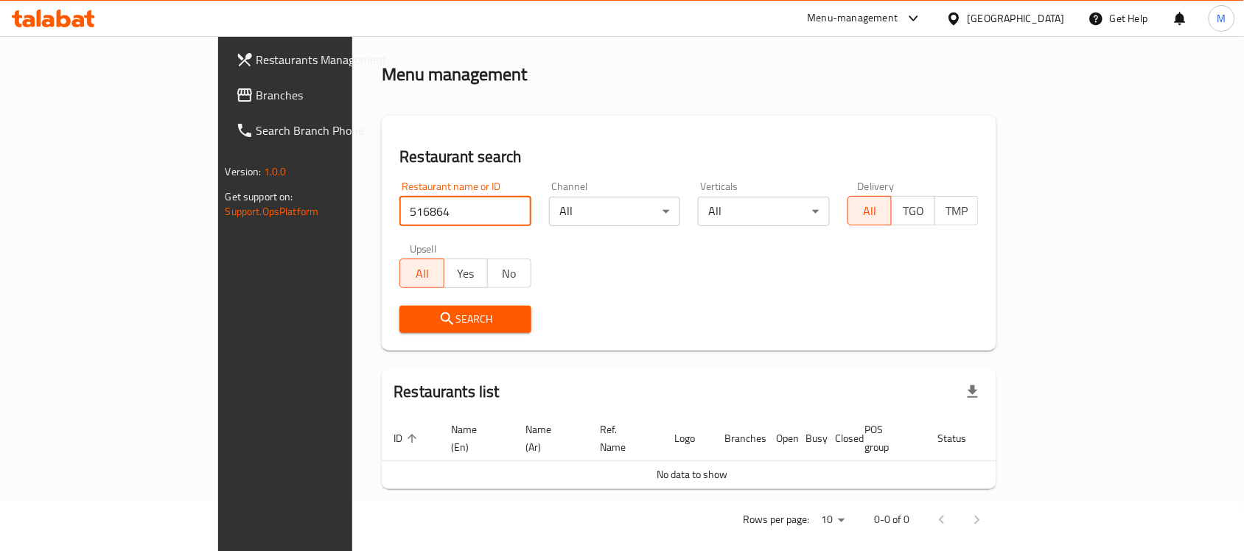 This screenshot has height=551, width=1244. I want to click on table: enhanced table, so click(718, 452).